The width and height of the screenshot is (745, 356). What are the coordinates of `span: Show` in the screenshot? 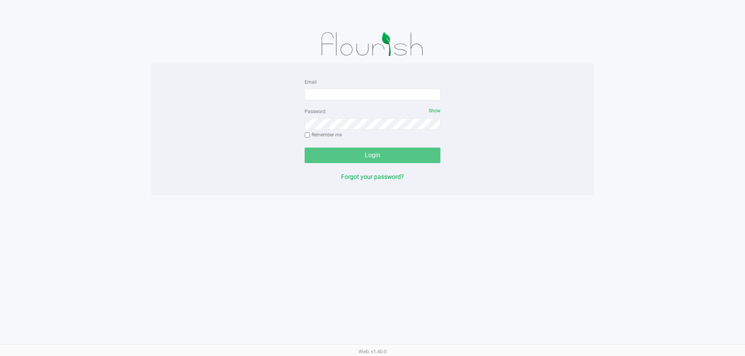 It's located at (434, 111).